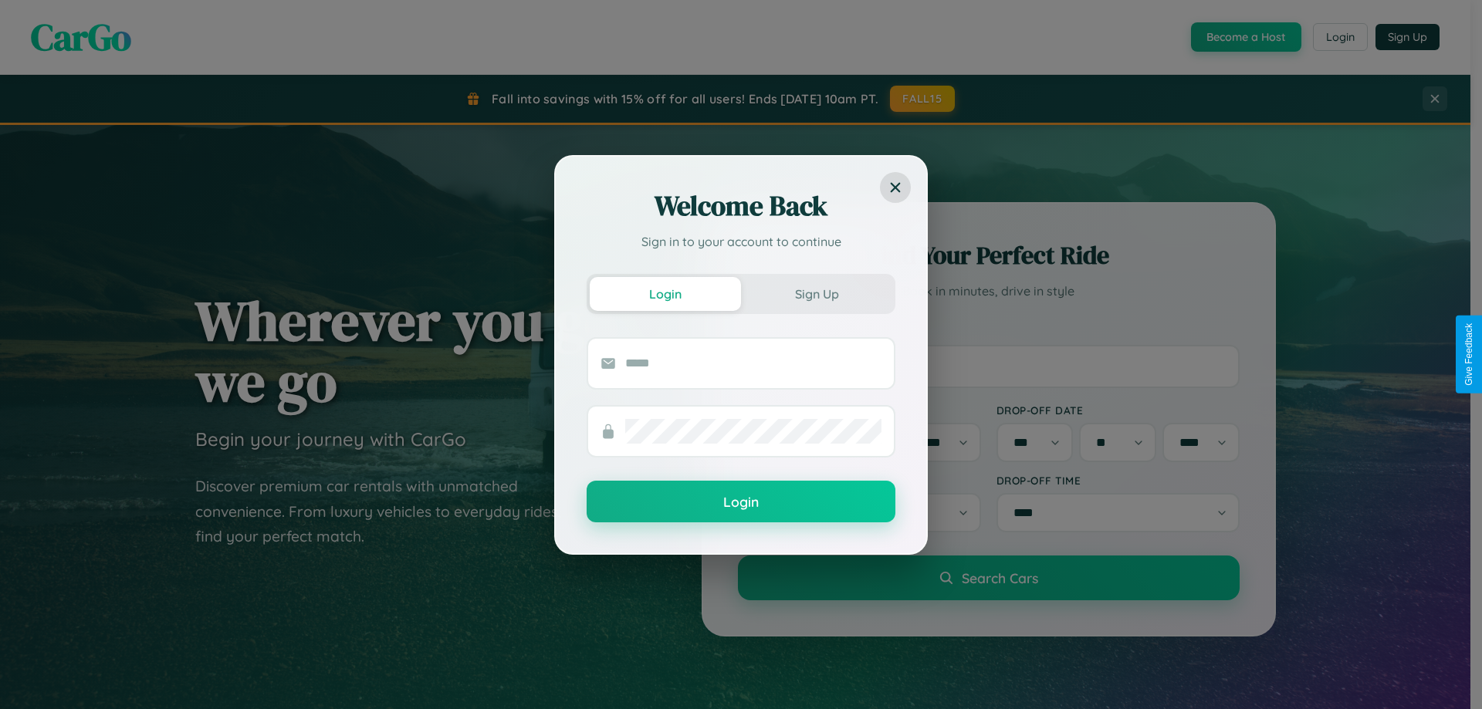 Image resolution: width=1482 pixels, height=709 pixels. What do you see at coordinates (817, 294) in the screenshot?
I see `button: Sign Up` at bounding box center [817, 294].